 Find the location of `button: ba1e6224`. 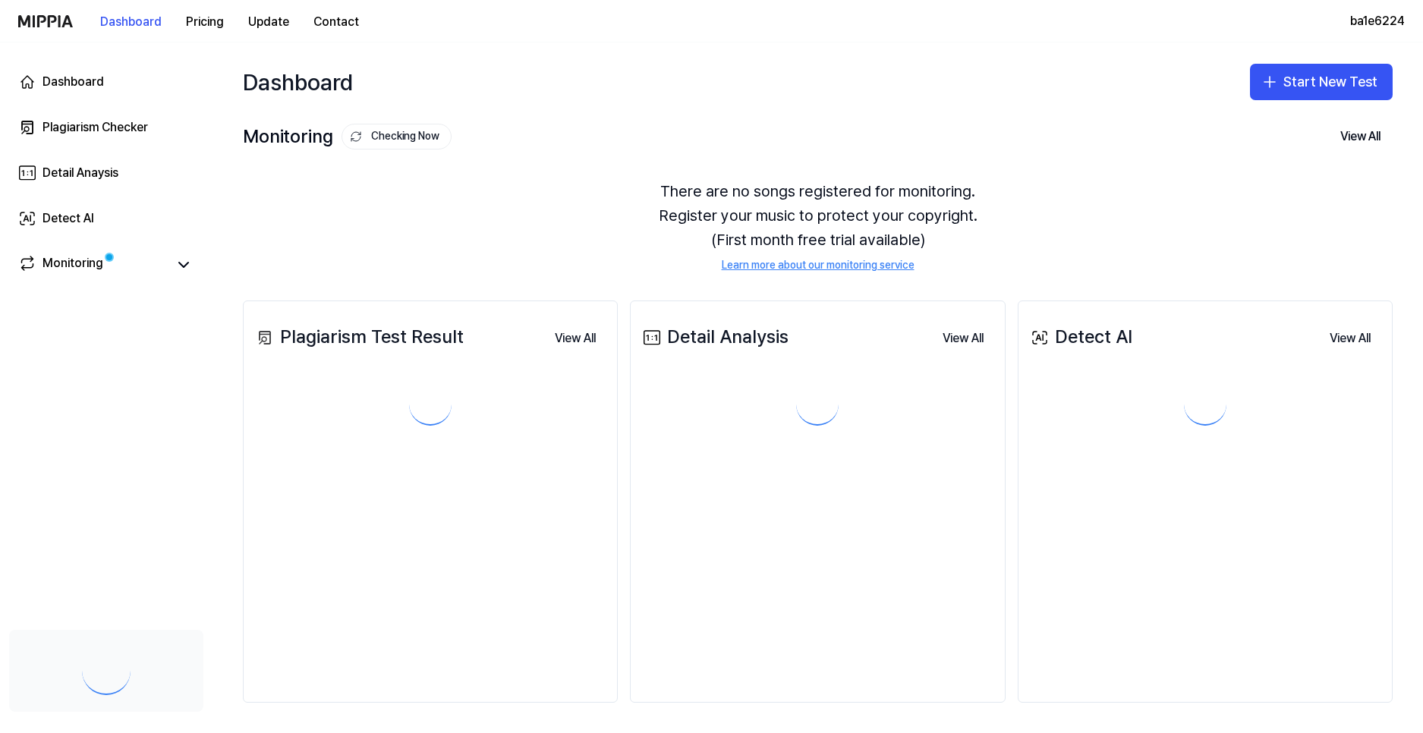

button: ba1e6224 is located at coordinates (1378, 21).